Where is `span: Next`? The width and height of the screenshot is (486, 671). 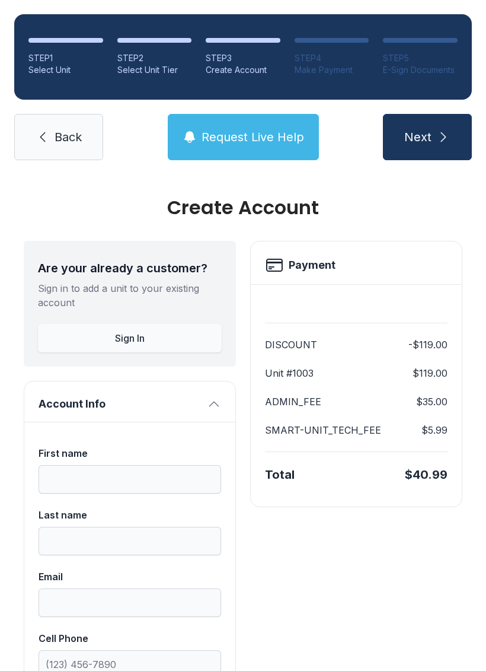 span: Next is located at coordinates (418, 137).